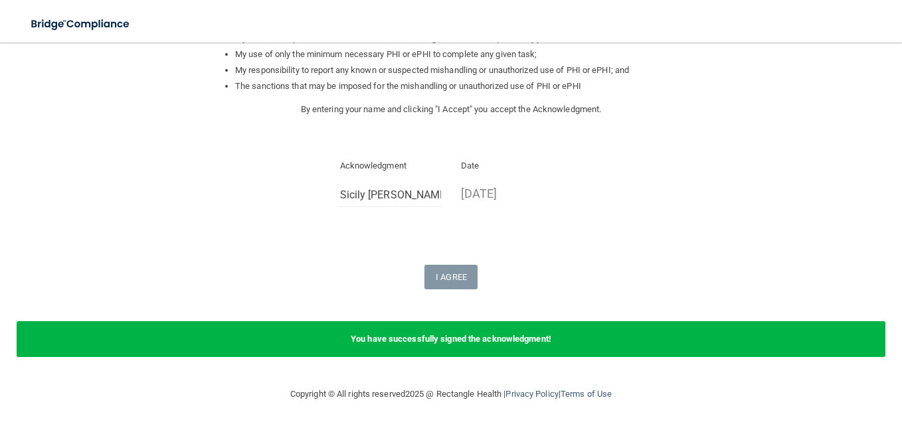 This screenshot has width=902, height=426. I want to click on div: Copyright © All rights reserved 2025 @ Rectangle Health | |, so click(451, 394).